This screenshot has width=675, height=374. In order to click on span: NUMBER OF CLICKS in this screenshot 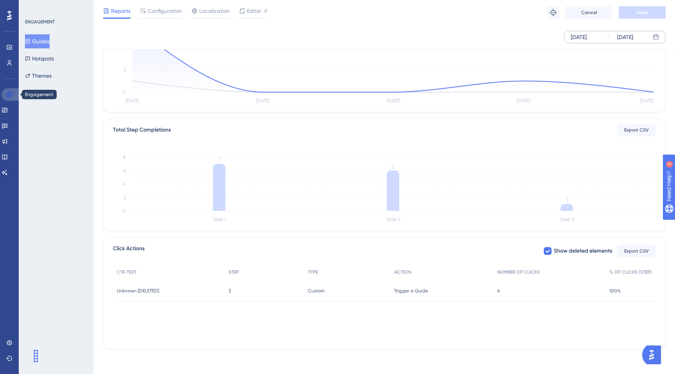, I will do `click(518, 272)`.